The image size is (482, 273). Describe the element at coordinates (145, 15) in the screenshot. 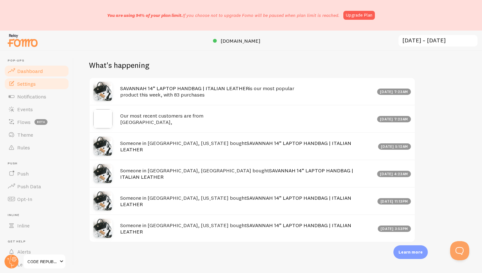

I see `span: You are using 94% of your plan limit.` at that location.